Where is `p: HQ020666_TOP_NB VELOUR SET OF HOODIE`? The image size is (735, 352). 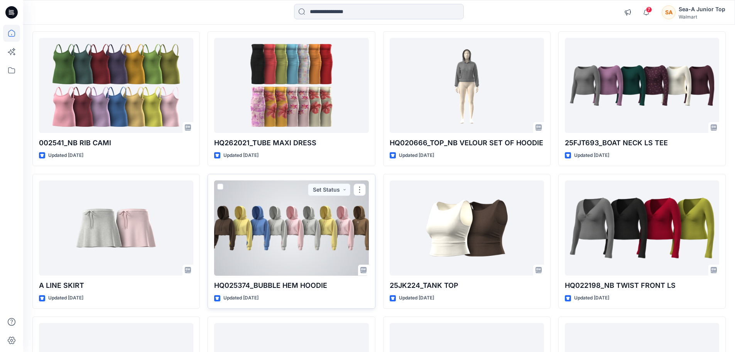 p: HQ020666_TOP_NB VELOUR SET OF HOODIE is located at coordinates (467, 143).